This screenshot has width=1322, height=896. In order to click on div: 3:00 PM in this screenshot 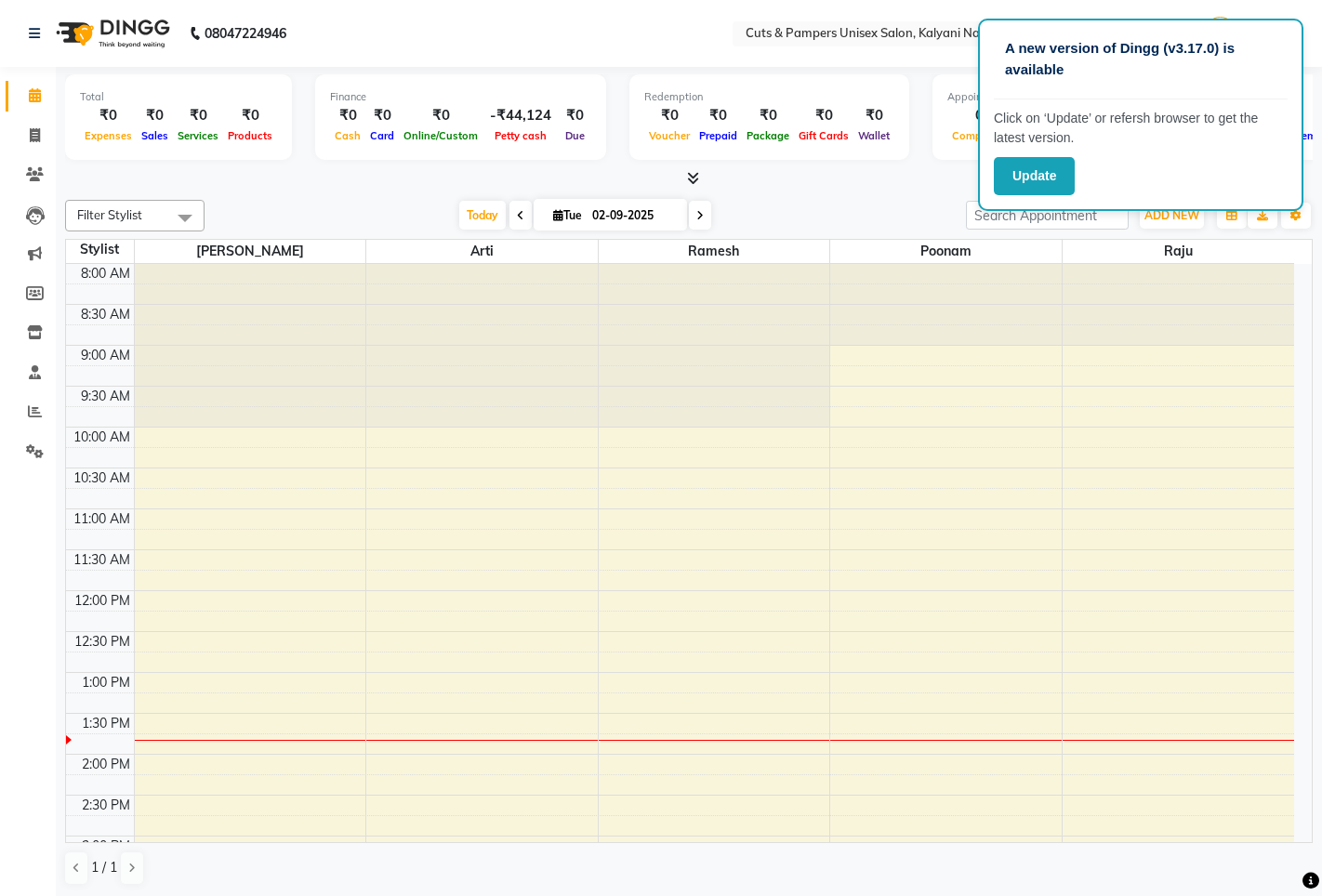, I will do `click(106, 846)`.